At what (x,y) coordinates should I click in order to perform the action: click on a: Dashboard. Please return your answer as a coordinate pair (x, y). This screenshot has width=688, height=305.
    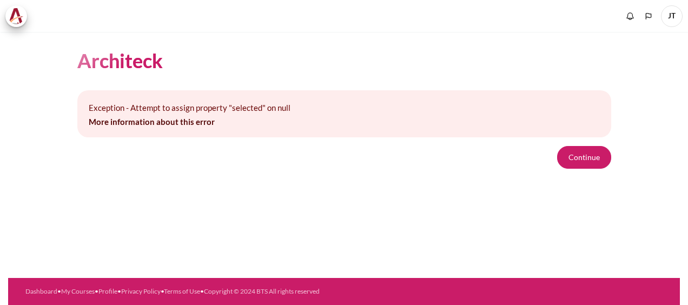
    Looking at the image, I should click on (41, 291).